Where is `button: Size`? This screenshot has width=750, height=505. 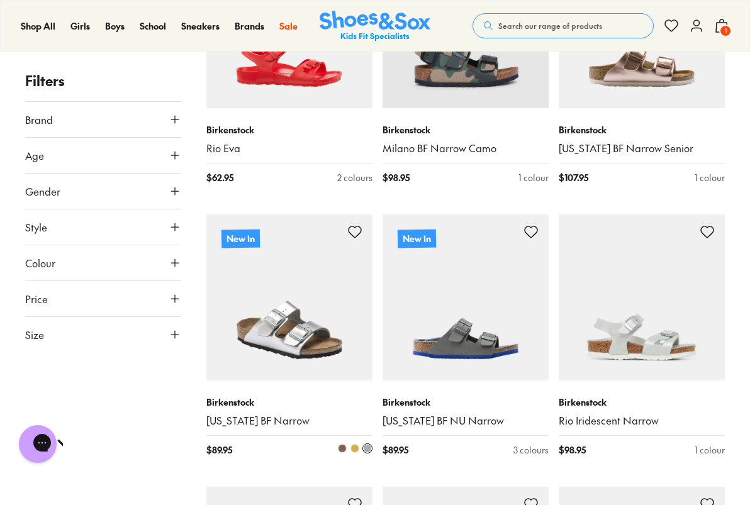
button: Size is located at coordinates (103, 335).